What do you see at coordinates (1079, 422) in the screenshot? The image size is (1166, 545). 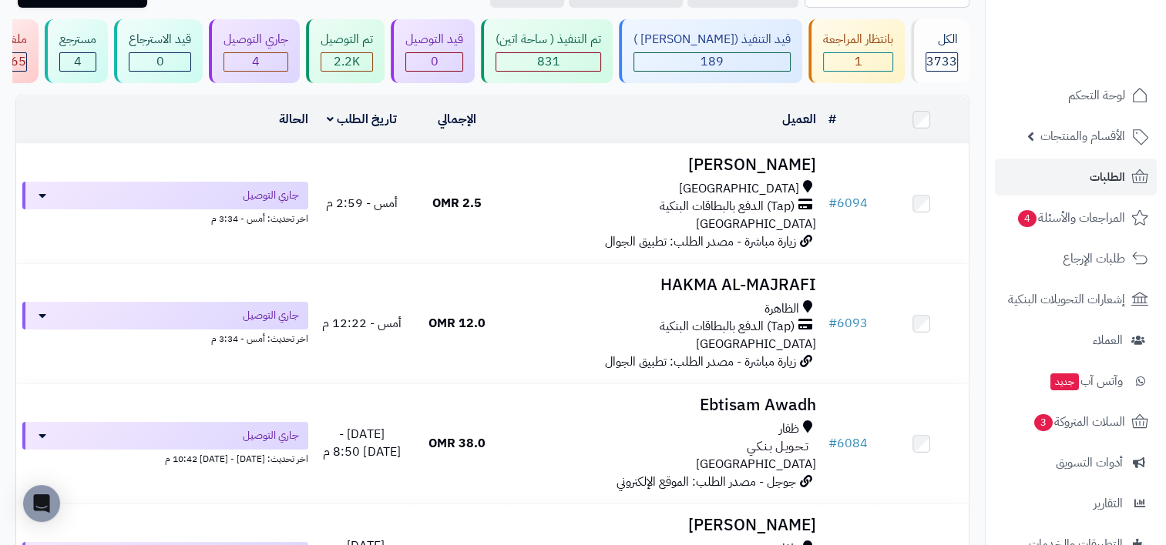 I see `span: السلات المتروكة` at bounding box center [1079, 422].